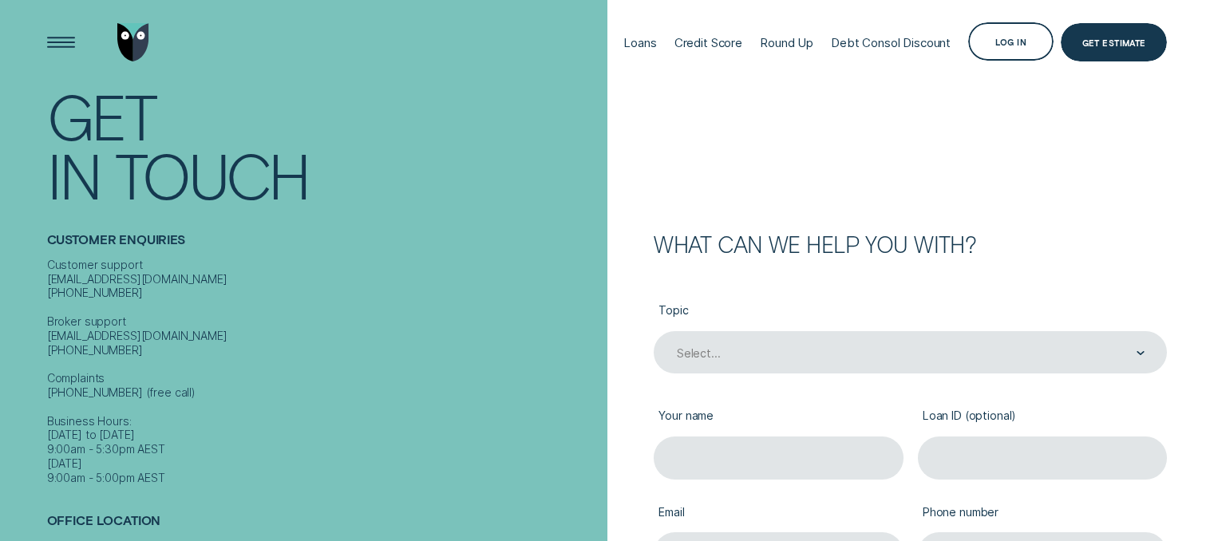 Image resolution: width=1214 pixels, height=541 pixels. I want to click on div: Credit Score, so click(708, 42).